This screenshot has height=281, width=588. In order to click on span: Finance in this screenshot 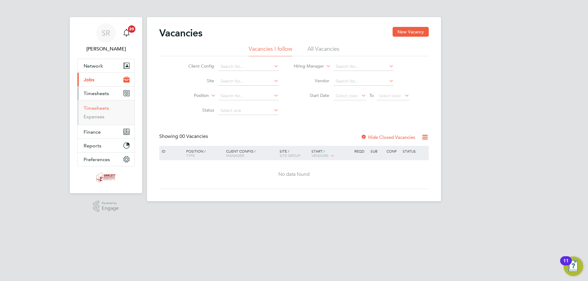, I will do `click(92, 132)`.